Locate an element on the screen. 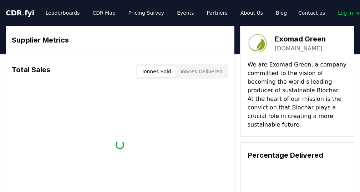 The width and height of the screenshot is (360, 192). a: Pricing Survey is located at coordinates (146, 13).